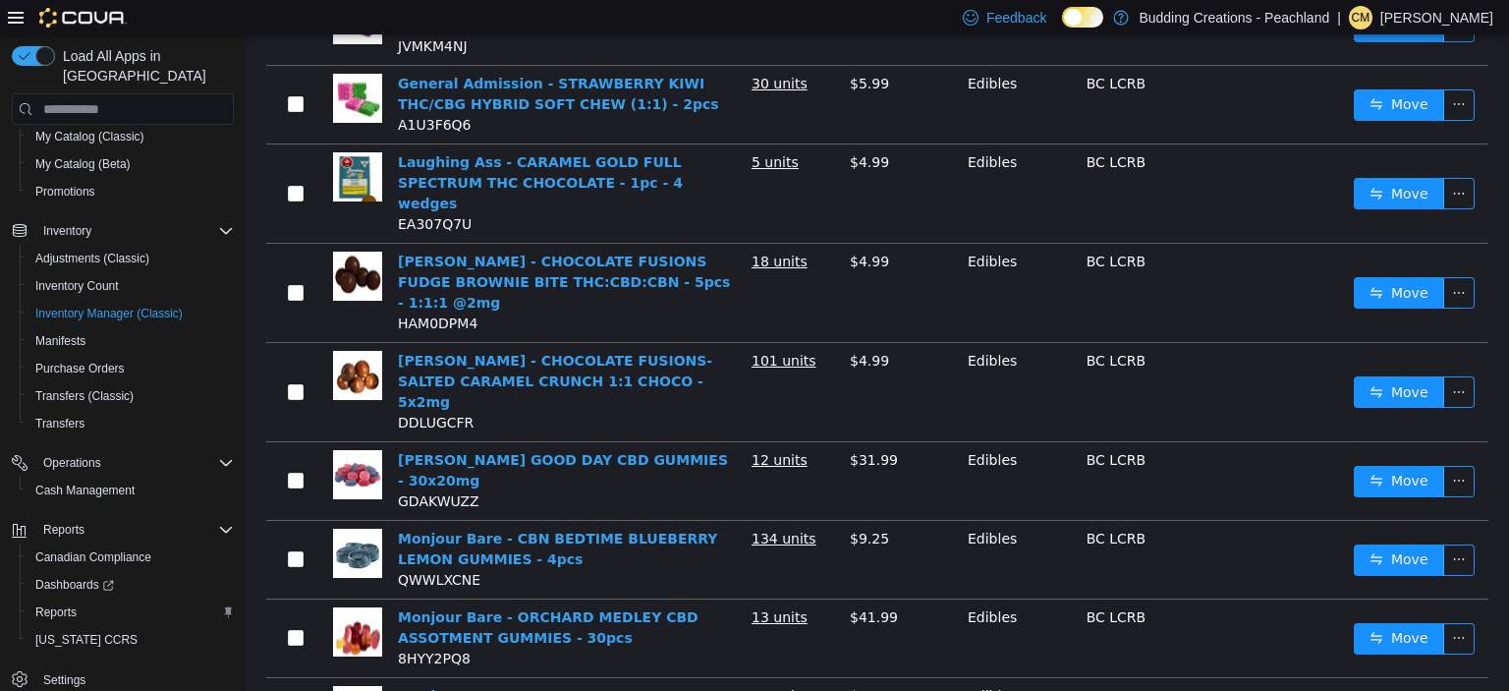  I want to click on a: My Catalog (Beta), so click(83, 164).